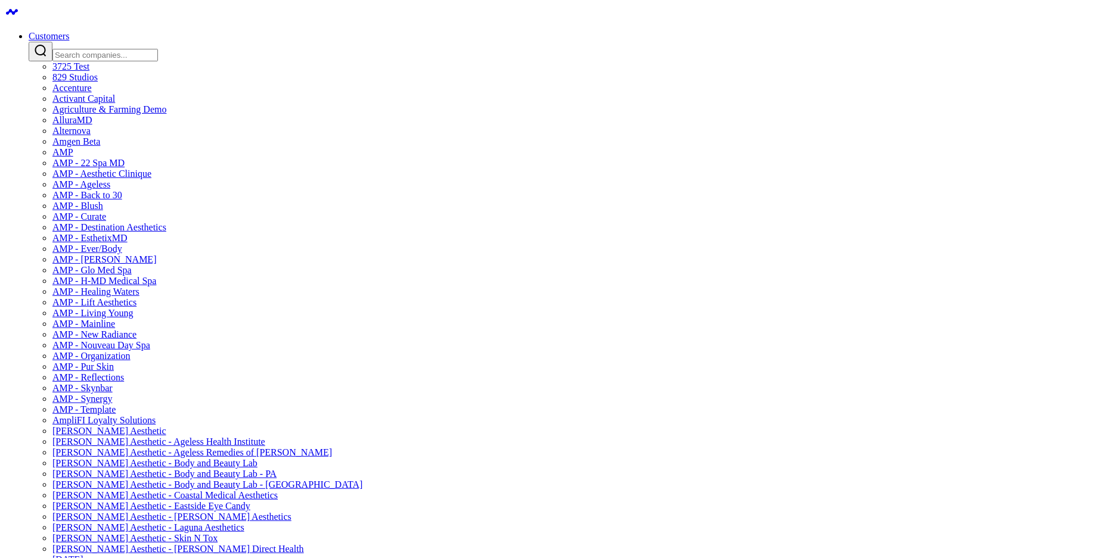  Describe the element at coordinates (81, 184) in the screenshot. I see `a: AMP - Ageless` at that location.